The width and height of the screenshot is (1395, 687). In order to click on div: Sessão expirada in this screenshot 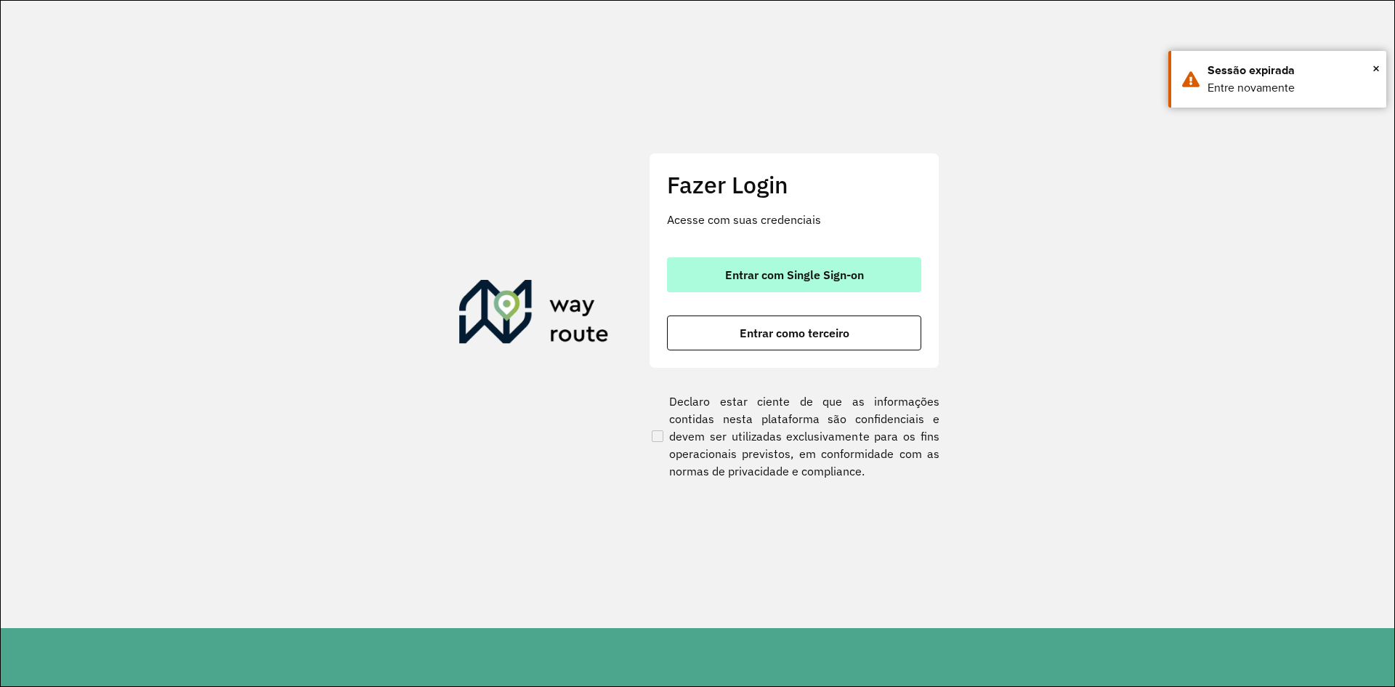, I will do `click(1291, 70)`.